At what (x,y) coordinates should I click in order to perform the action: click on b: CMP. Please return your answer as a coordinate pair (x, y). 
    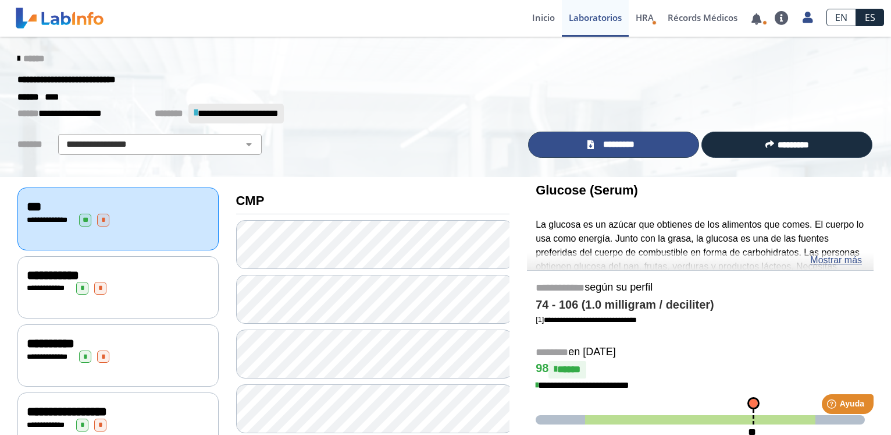
    Looking at the image, I should click on (250, 200).